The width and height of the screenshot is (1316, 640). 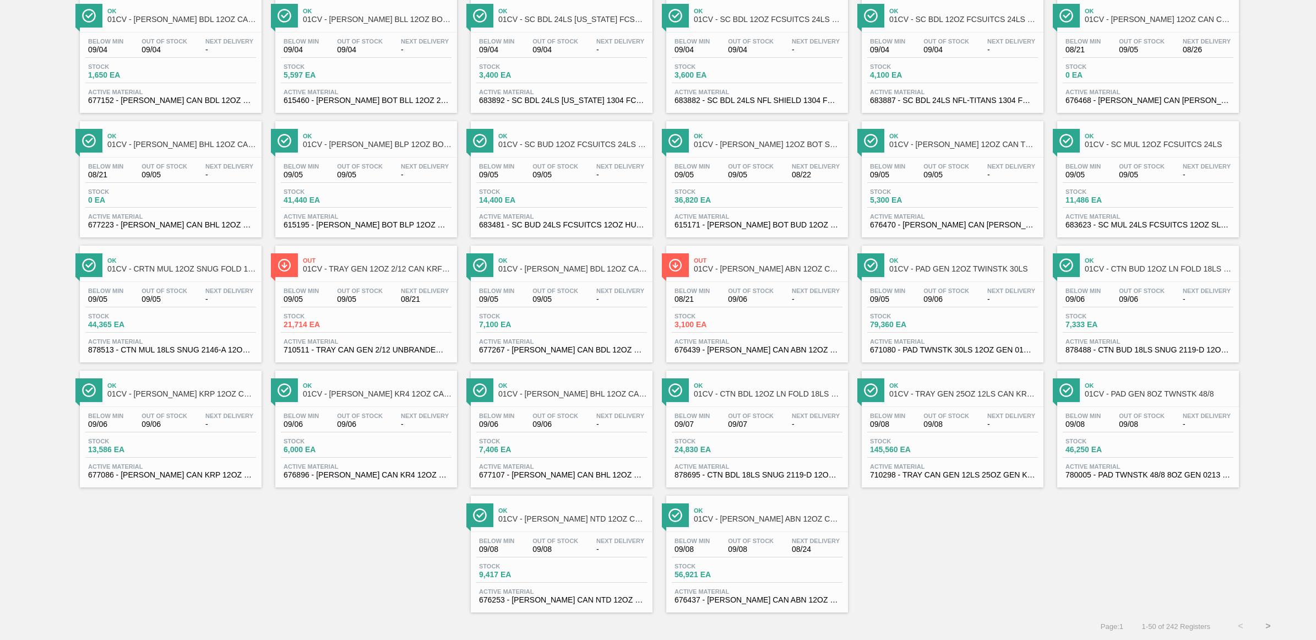 I want to click on span: 01CV - TRAY GEN 25OZ 12LS CAN KRFT 1650, so click(x=964, y=394).